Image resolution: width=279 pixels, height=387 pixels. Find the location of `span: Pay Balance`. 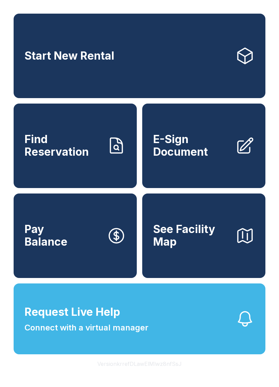

span: Pay Balance is located at coordinates (46, 235).